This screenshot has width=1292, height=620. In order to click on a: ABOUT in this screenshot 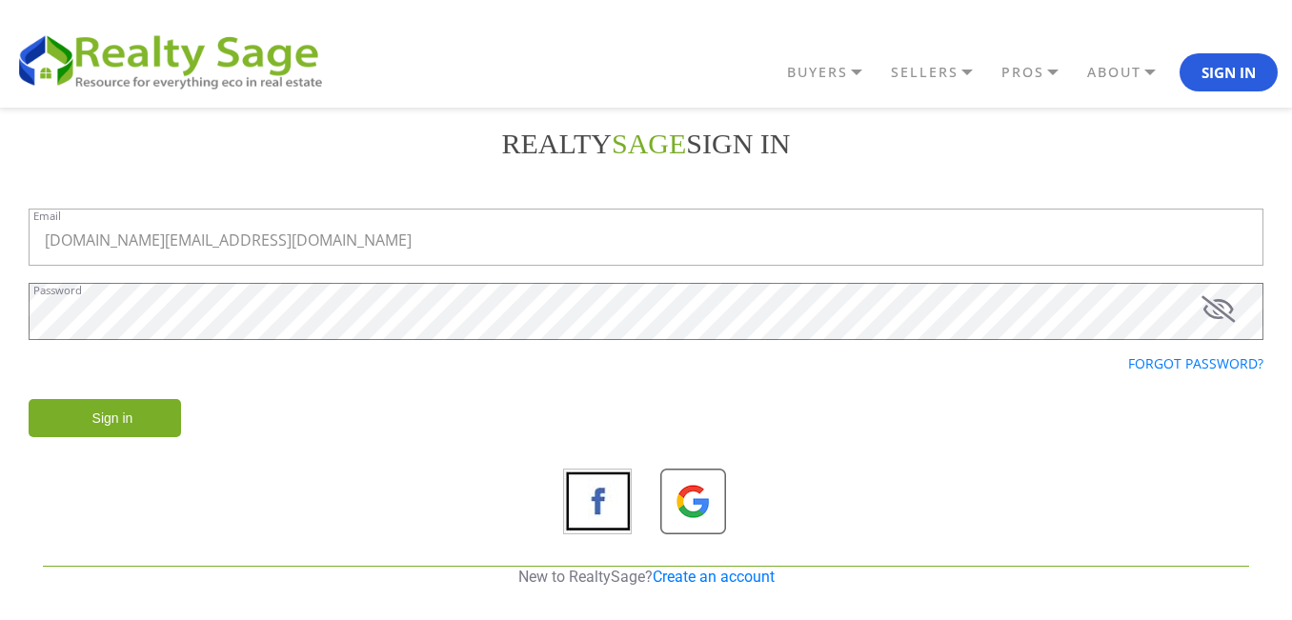, I will do `click(1131, 72)`.